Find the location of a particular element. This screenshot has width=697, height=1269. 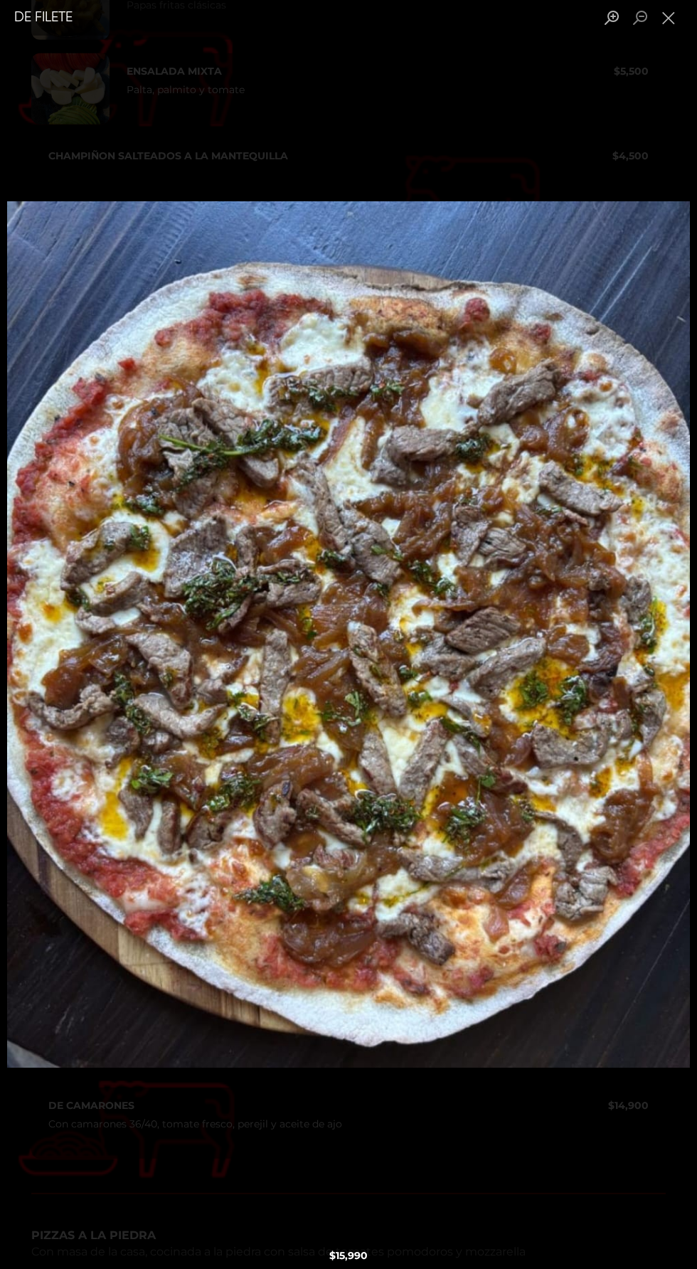

button: Zoom in is located at coordinates (612, 18).